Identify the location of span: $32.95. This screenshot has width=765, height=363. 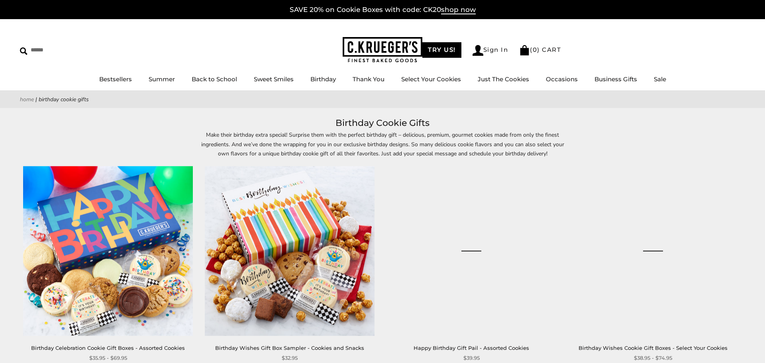
(290, 358).